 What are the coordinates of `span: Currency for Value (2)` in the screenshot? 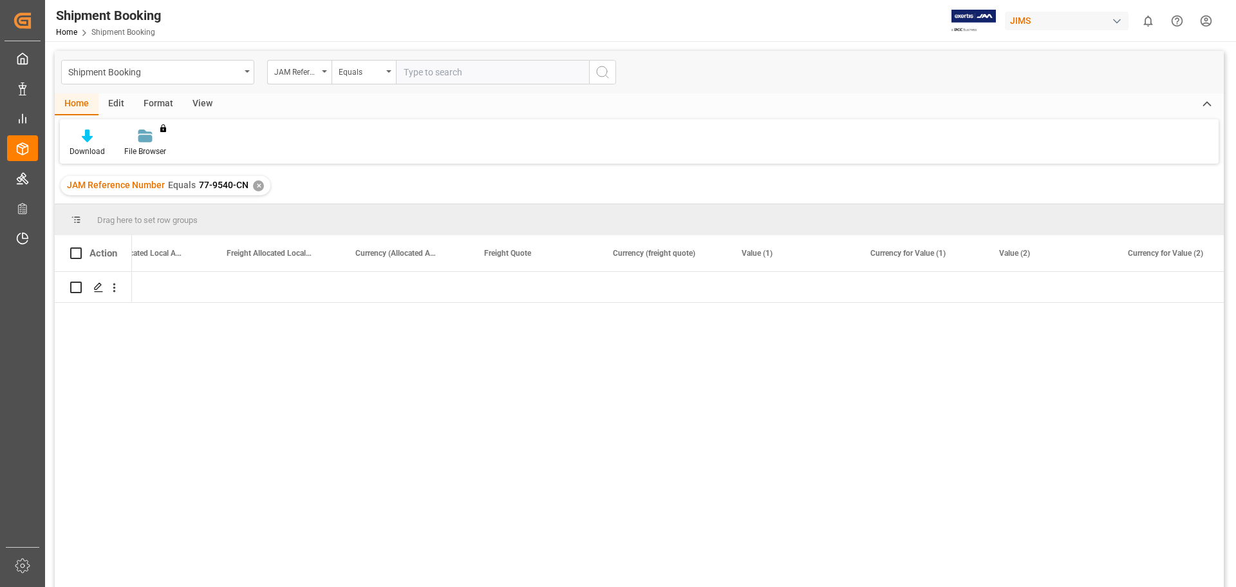 It's located at (1166, 253).